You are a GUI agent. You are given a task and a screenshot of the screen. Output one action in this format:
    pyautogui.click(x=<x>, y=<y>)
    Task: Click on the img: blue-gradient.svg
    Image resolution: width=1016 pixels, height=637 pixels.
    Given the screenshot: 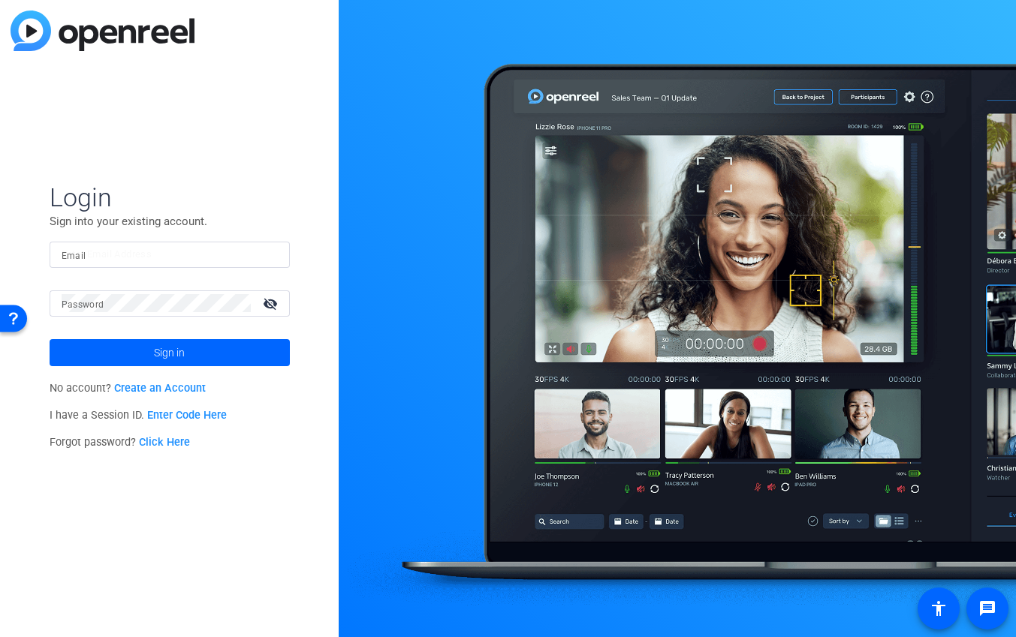 What is the action you would take?
    pyautogui.click(x=102, y=31)
    